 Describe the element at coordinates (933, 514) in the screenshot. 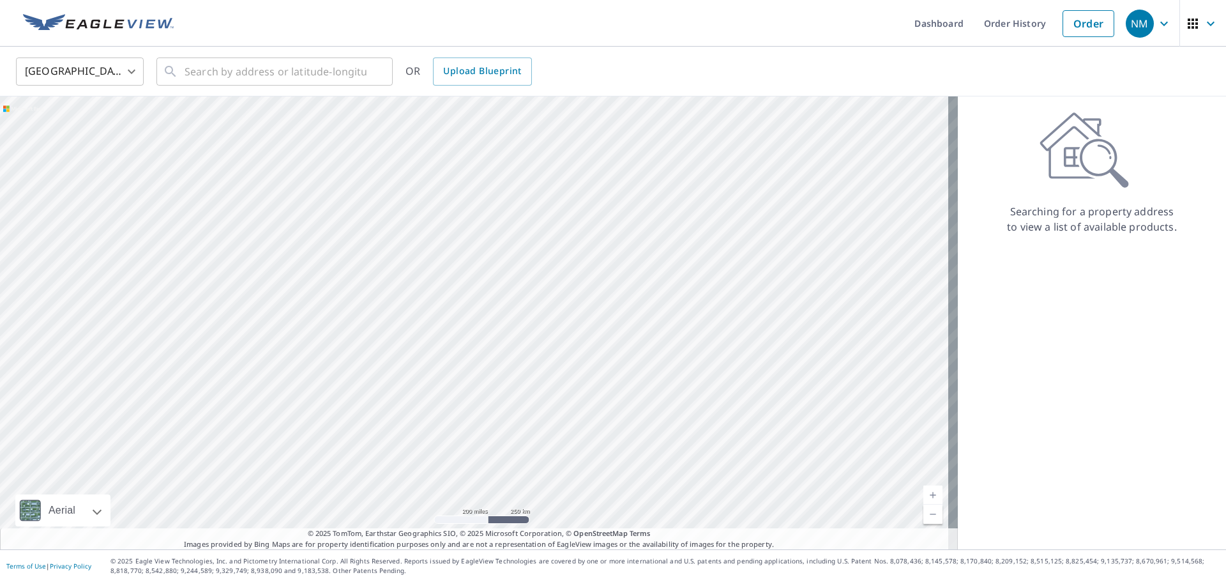

I see `a: Current Level 5, Zoom Out` at that location.